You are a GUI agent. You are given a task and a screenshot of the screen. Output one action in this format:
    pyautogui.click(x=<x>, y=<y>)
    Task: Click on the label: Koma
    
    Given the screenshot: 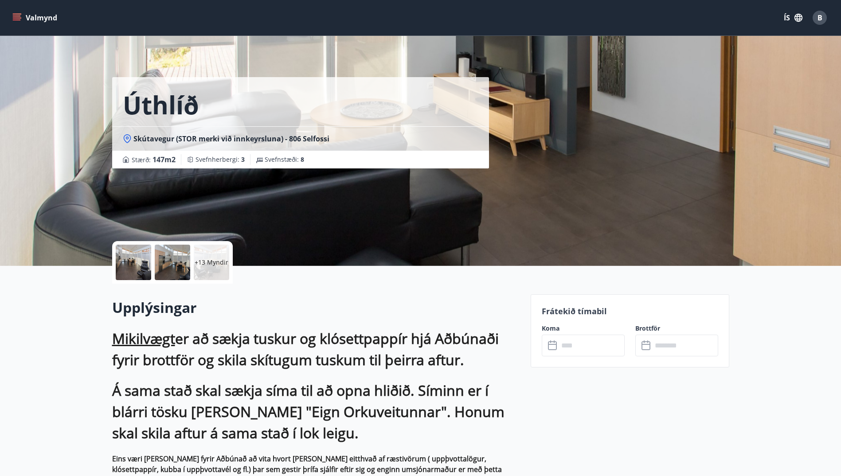 What is the action you would take?
    pyautogui.click(x=583, y=329)
    